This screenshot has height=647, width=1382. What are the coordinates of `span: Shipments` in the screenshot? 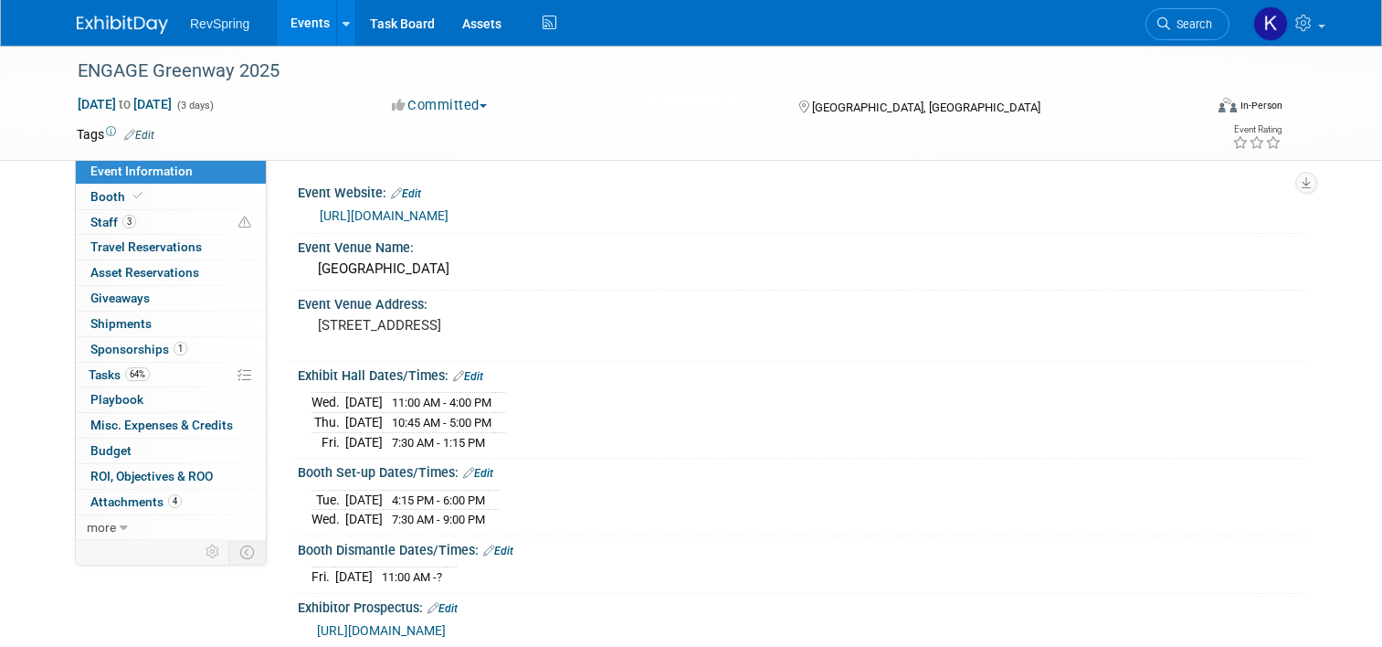 It's located at (121, 323).